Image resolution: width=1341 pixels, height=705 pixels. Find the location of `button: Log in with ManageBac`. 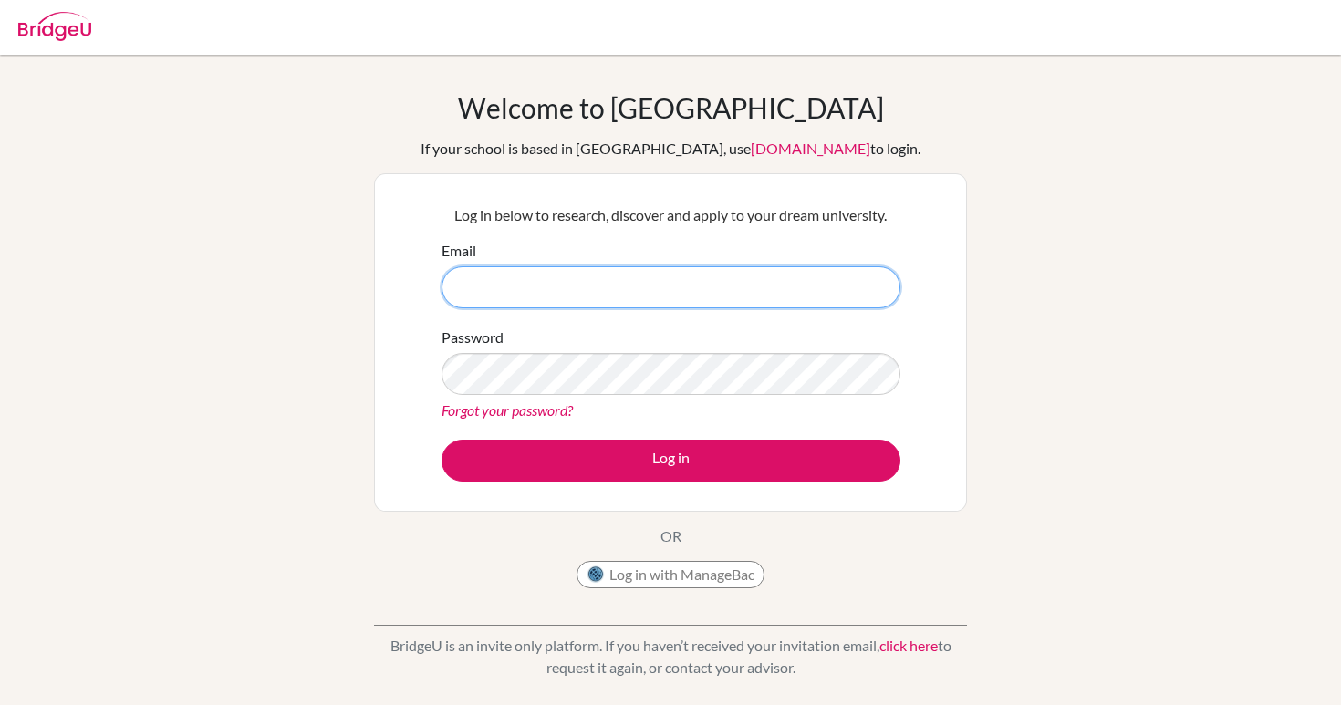

button: Log in with ManageBac is located at coordinates (671, 575).